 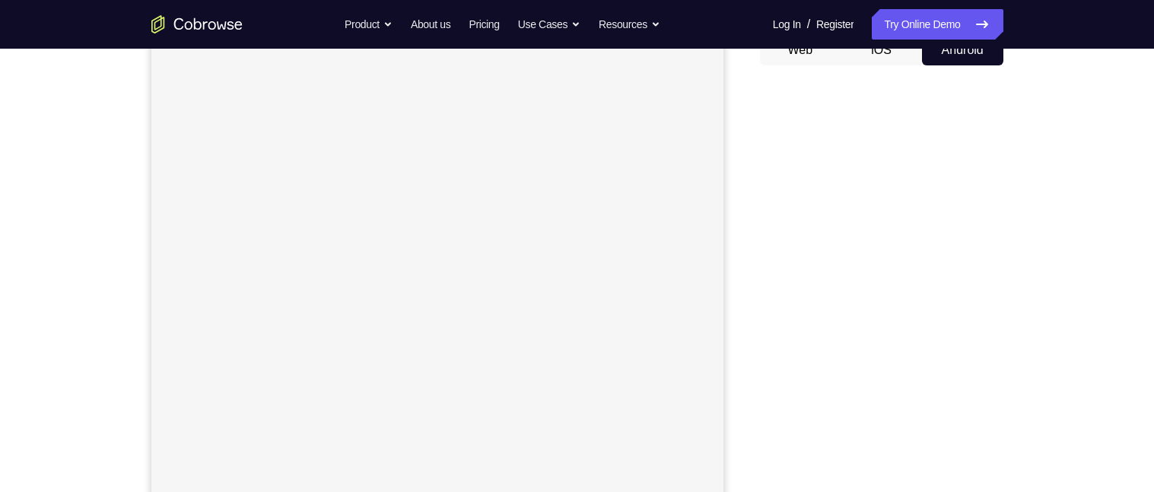 I want to click on a: Pricing, so click(x=484, y=24).